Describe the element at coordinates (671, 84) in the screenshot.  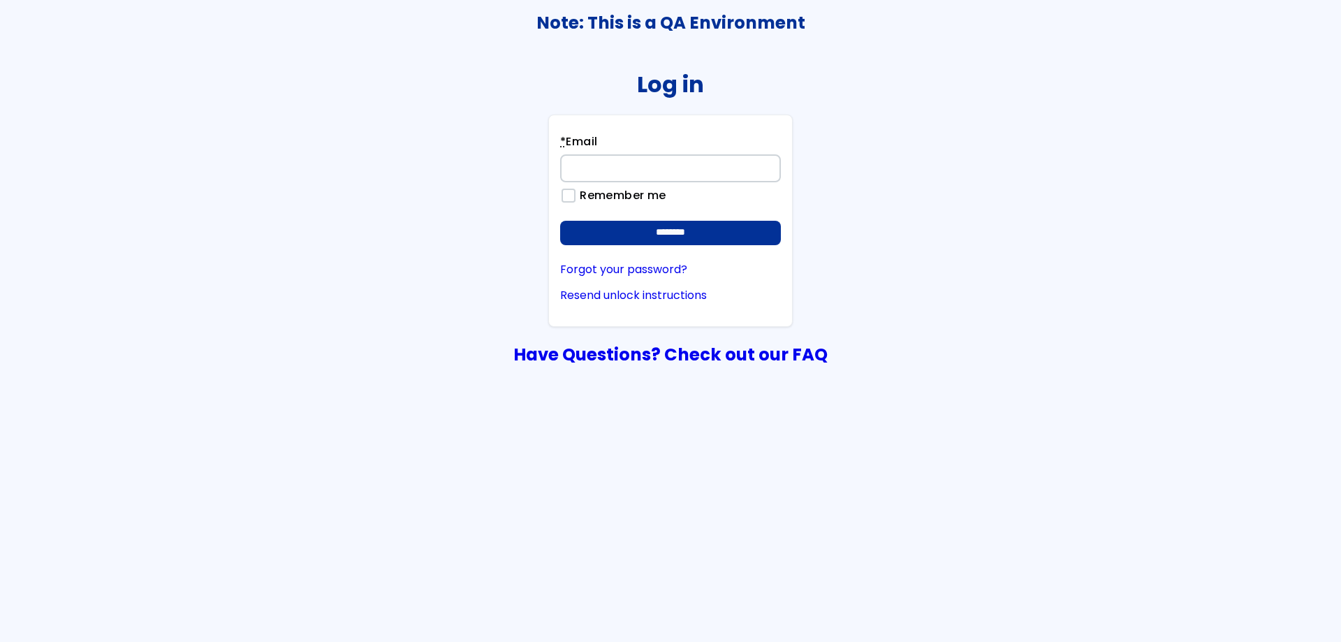
I see `h2: Log in` at that location.